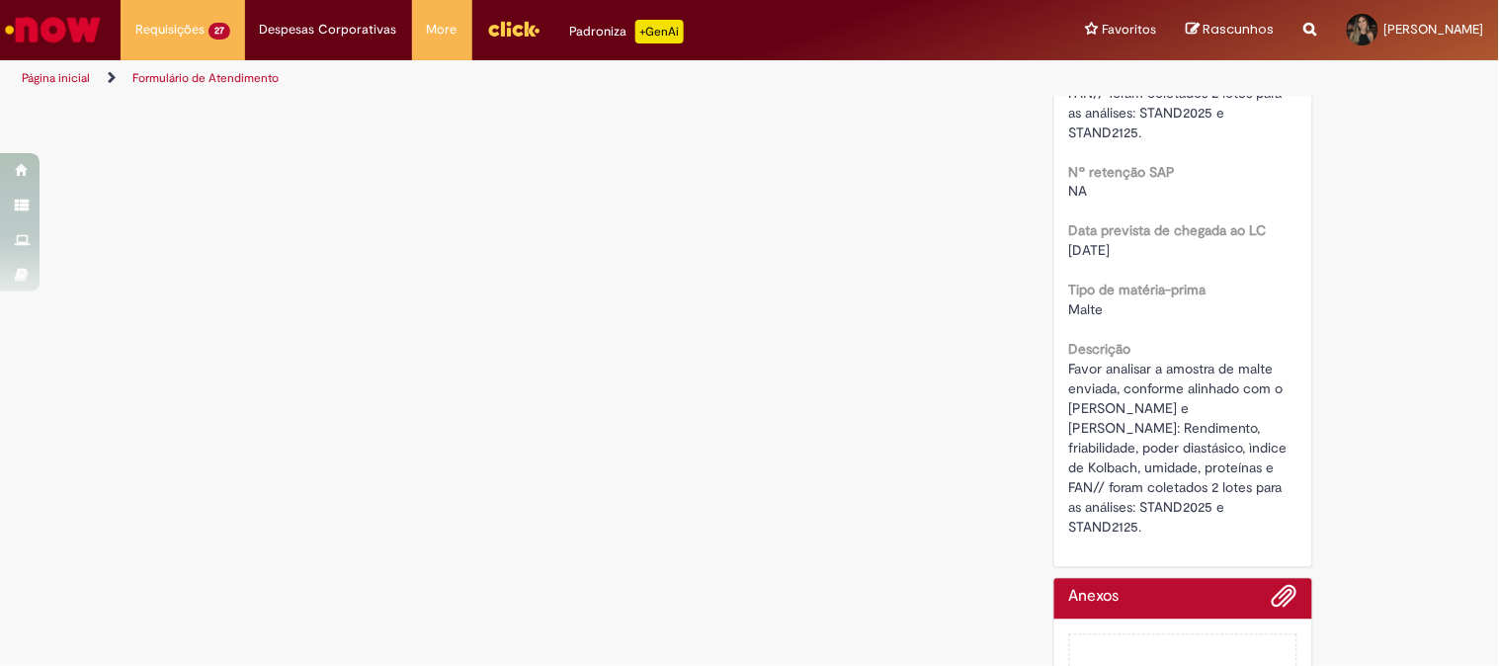 This screenshot has height=666, width=1499. What do you see at coordinates (499, 78) in the screenshot?
I see `ul: Trilhas de página` at bounding box center [499, 78].